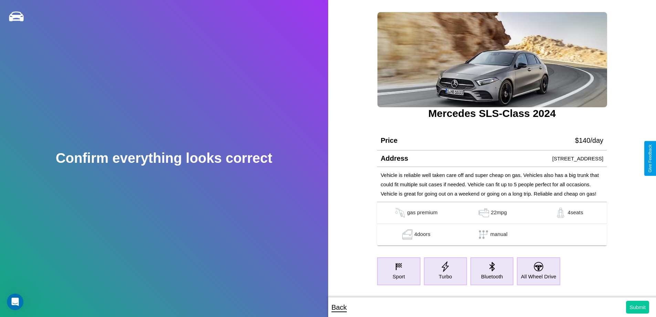 This screenshot has width=656, height=317. What do you see at coordinates (499, 213) in the screenshot?
I see `p: 22 mpg` at bounding box center [499, 213].